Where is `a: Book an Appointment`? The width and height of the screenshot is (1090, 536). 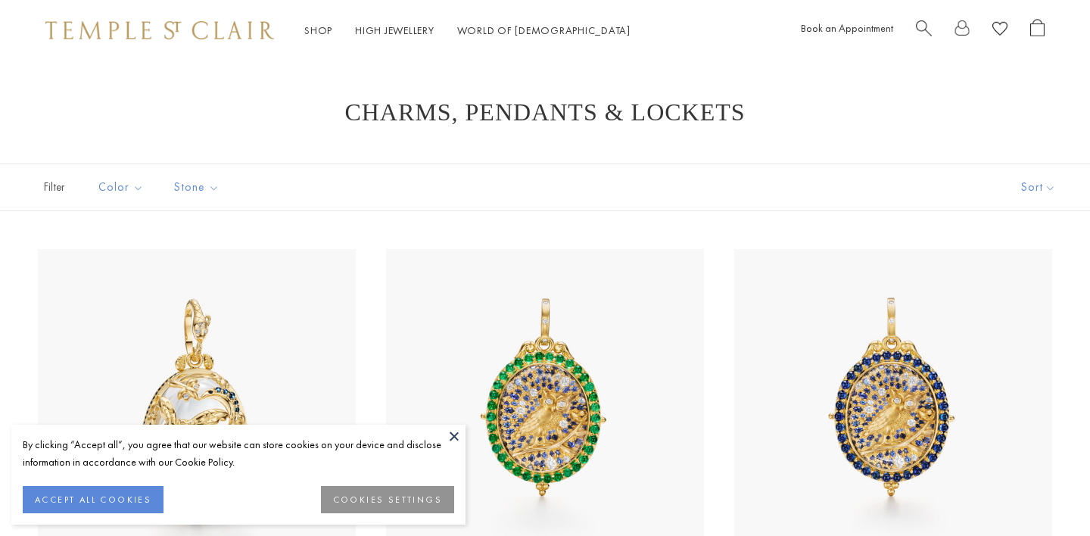 a: Book an Appointment is located at coordinates (847, 28).